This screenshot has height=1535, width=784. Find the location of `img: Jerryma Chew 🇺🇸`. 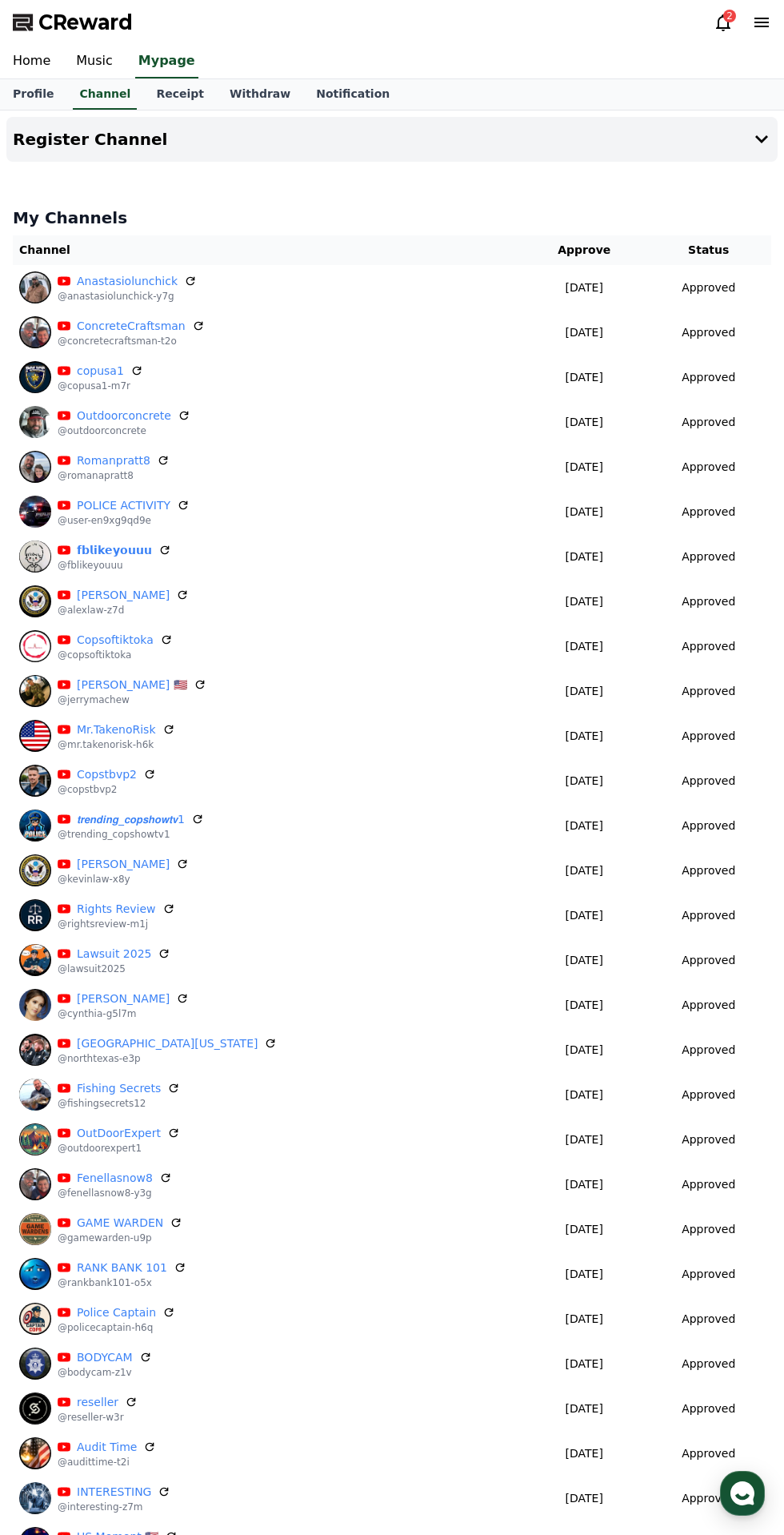

img: Jerryma Chew 🇺🇸 is located at coordinates (35, 691).